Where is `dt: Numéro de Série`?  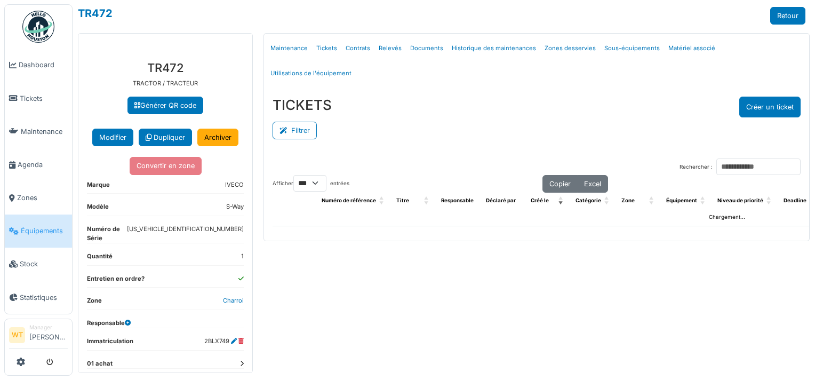
dt: Numéro de Série is located at coordinates (107, 234).